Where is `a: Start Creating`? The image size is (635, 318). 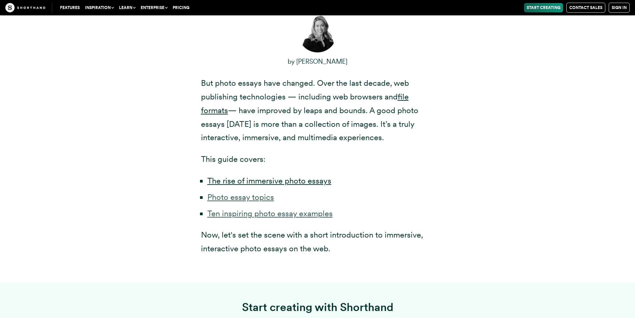 a: Start Creating is located at coordinates (544, 8).